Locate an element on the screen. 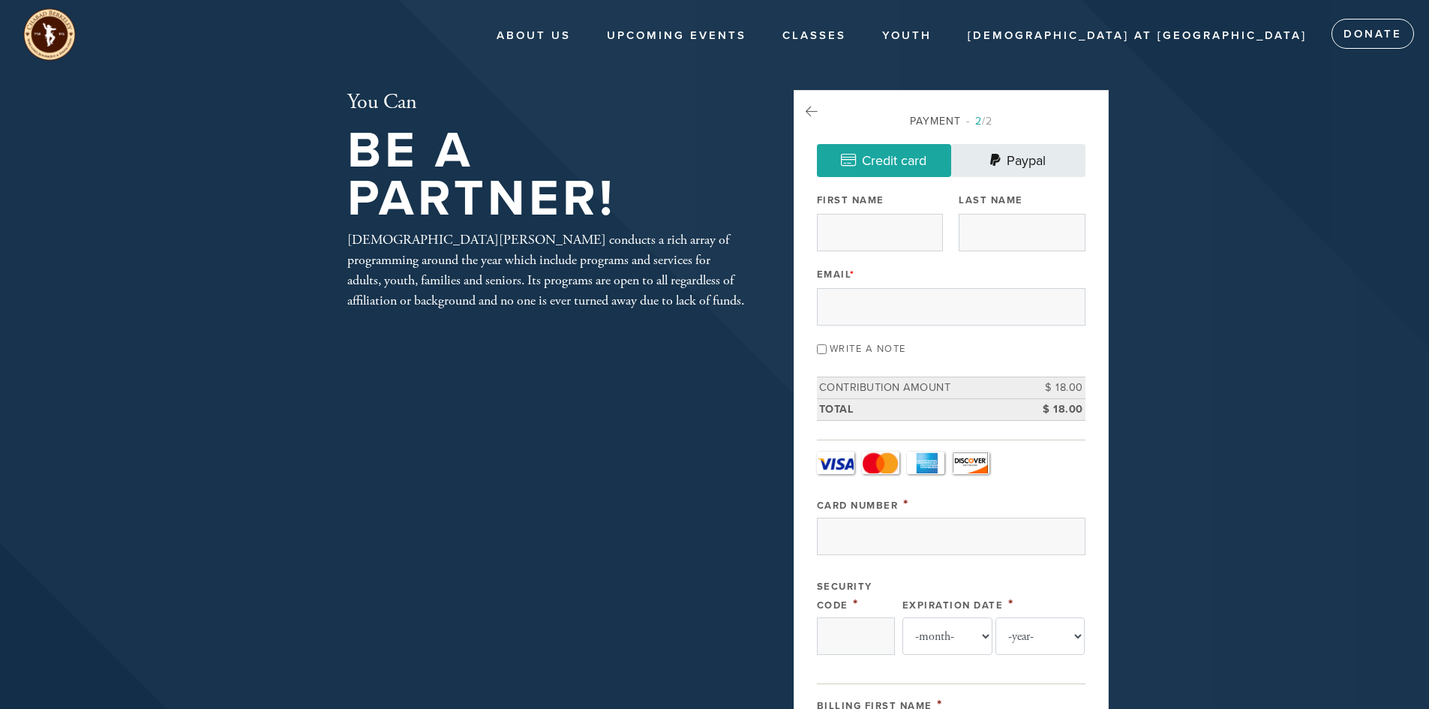 The width and height of the screenshot is (1429, 709). span: /2 is located at coordinates (979, 121).